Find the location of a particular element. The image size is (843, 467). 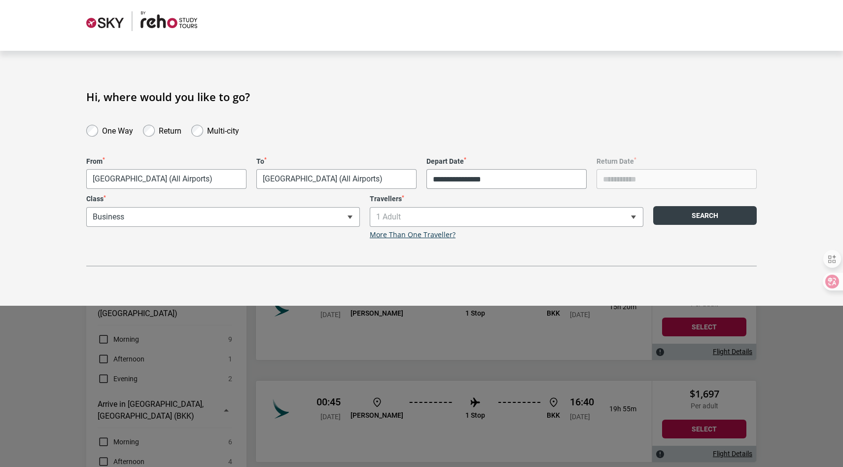

label: Class is located at coordinates (223, 199).